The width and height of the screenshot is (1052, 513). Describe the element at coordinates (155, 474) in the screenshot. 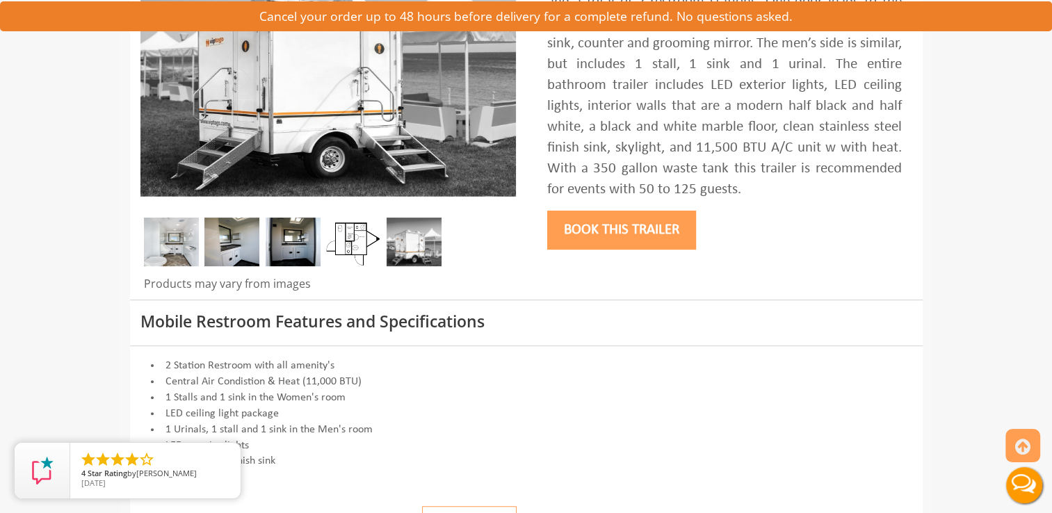

I see `span: by` at that location.